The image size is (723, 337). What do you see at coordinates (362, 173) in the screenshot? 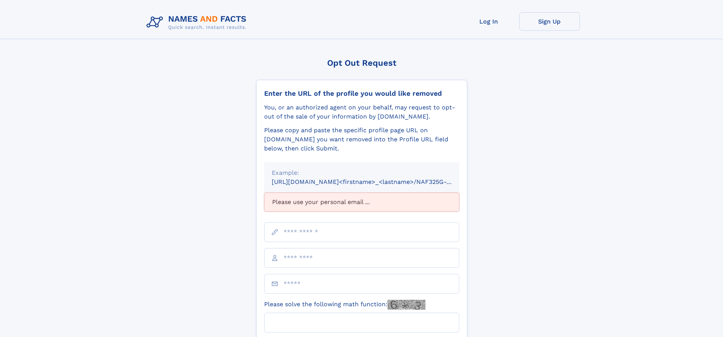
I see `div: Example:` at bounding box center [362, 173].